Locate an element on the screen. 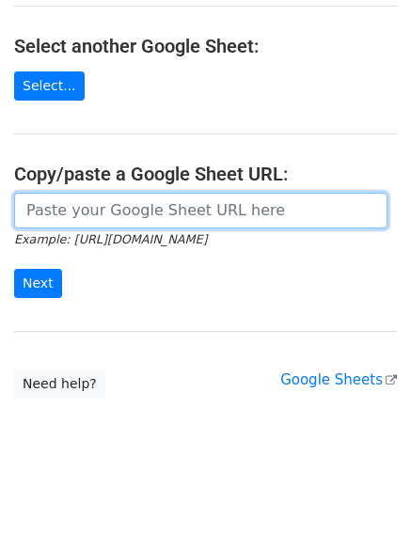  a: Select... is located at coordinates (49, 86).